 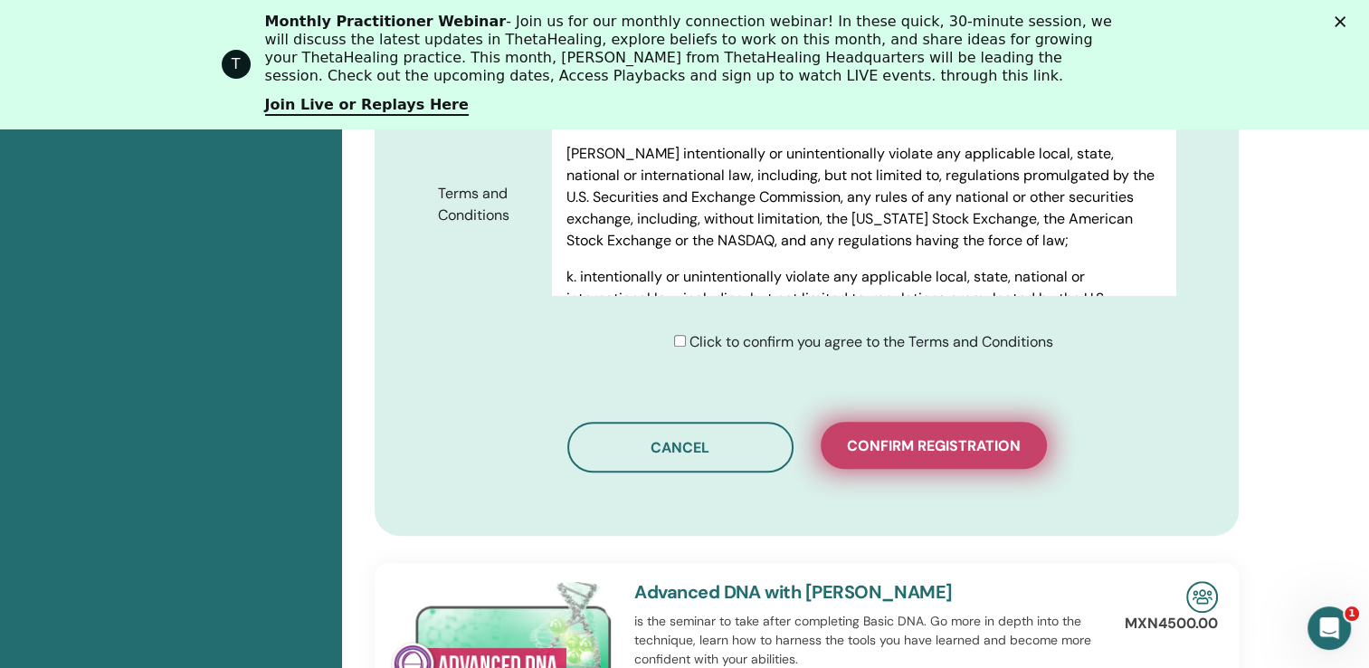 What do you see at coordinates (1202, 596) in the screenshot?
I see `img: In-Person Seminar` at bounding box center [1202, 596].